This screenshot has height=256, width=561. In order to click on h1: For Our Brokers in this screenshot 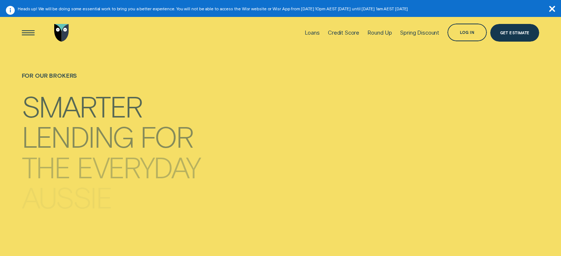, I will do `click(111, 81)`.